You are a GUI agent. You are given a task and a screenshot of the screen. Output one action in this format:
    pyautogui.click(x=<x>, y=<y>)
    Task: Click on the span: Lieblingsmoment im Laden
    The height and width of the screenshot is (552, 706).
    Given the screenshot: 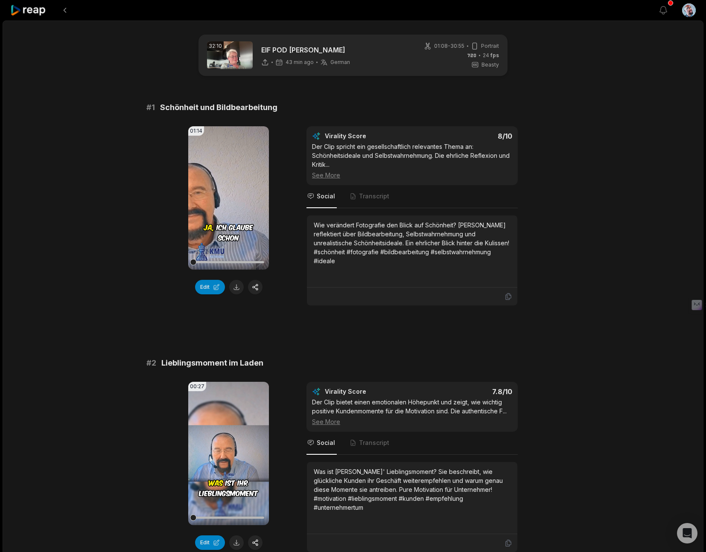 What is the action you would take?
    pyautogui.click(x=212, y=363)
    